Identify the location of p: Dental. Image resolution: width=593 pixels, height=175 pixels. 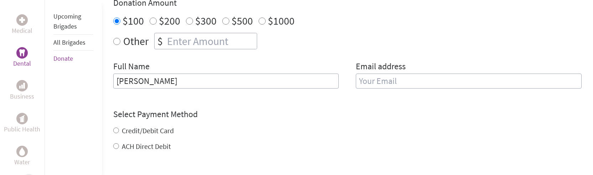
(22, 63).